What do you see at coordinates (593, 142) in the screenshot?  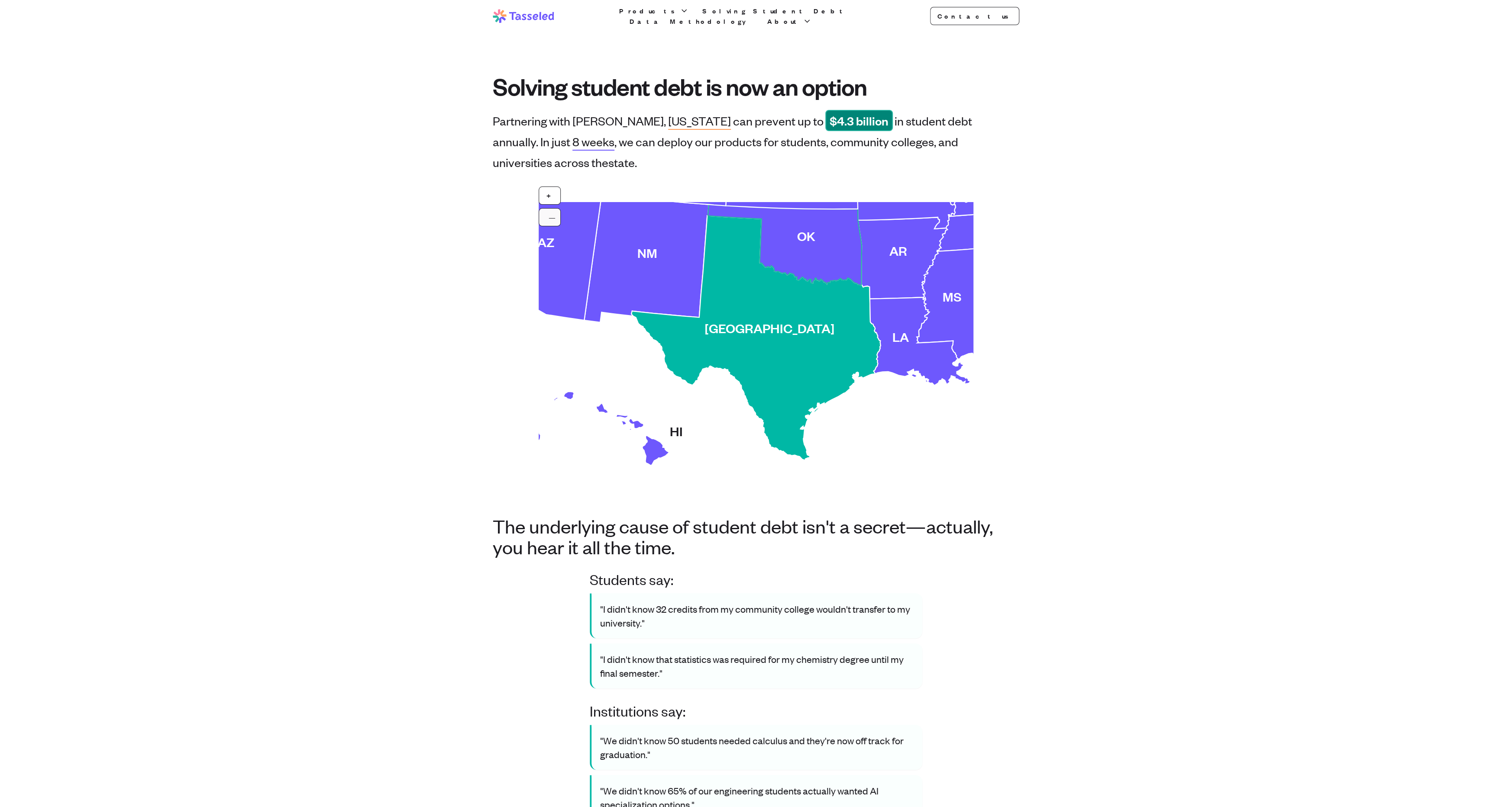 I see `span: 8 weeks` at bounding box center [593, 142].